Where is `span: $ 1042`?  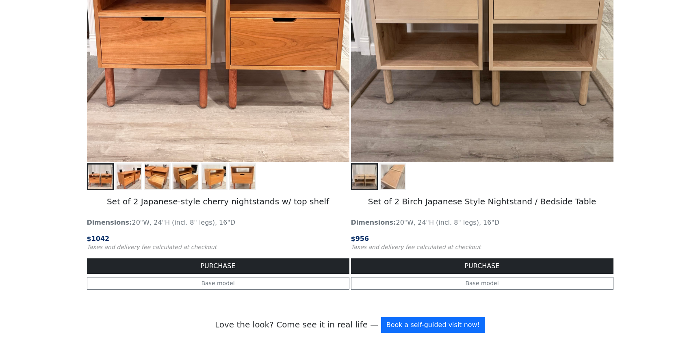
span: $ 1042 is located at coordinates (98, 239).